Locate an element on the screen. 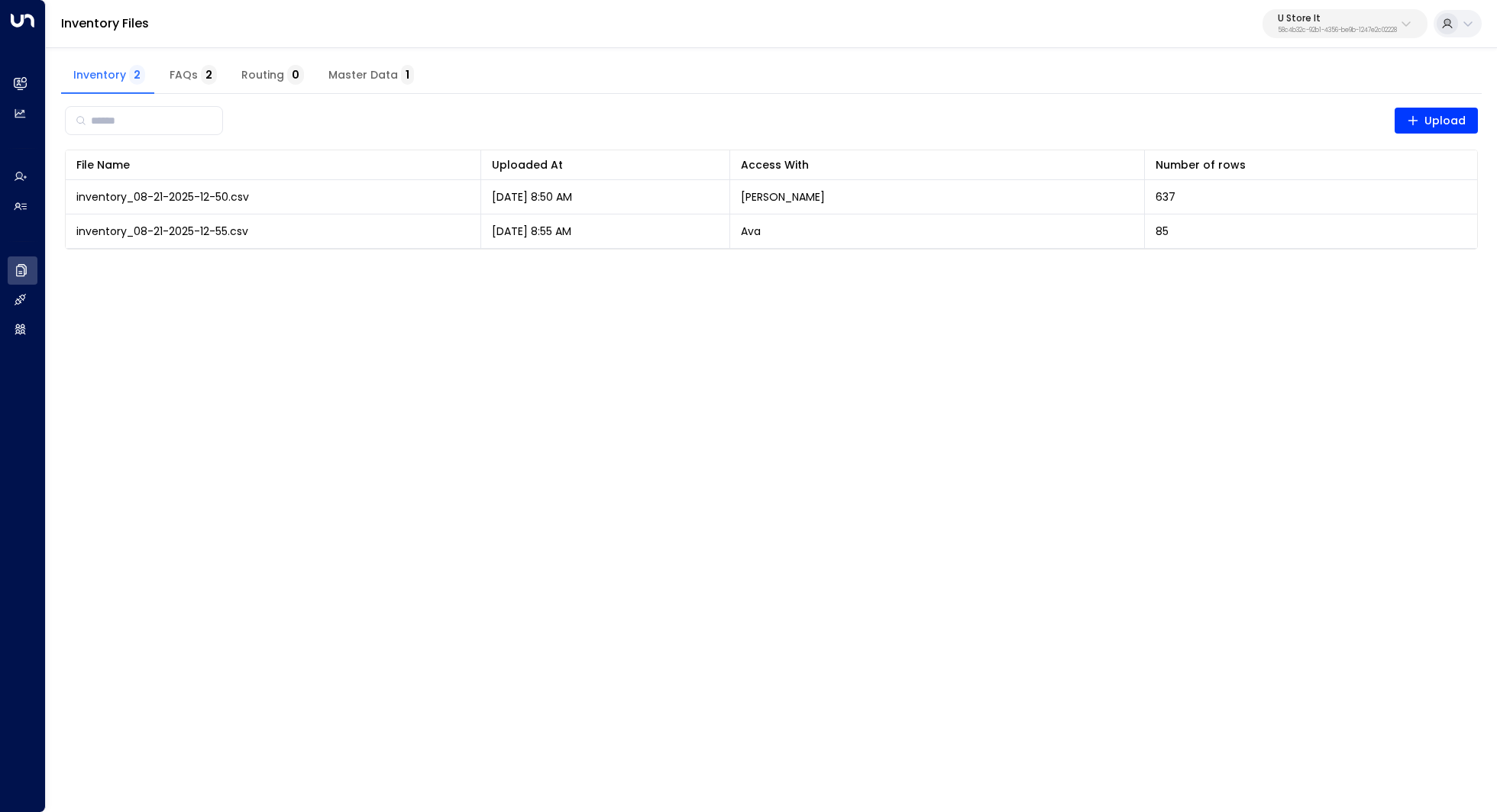 The width and height of the screenshot is (1497, 812). p: Ava is located at coordinates (751, 231).